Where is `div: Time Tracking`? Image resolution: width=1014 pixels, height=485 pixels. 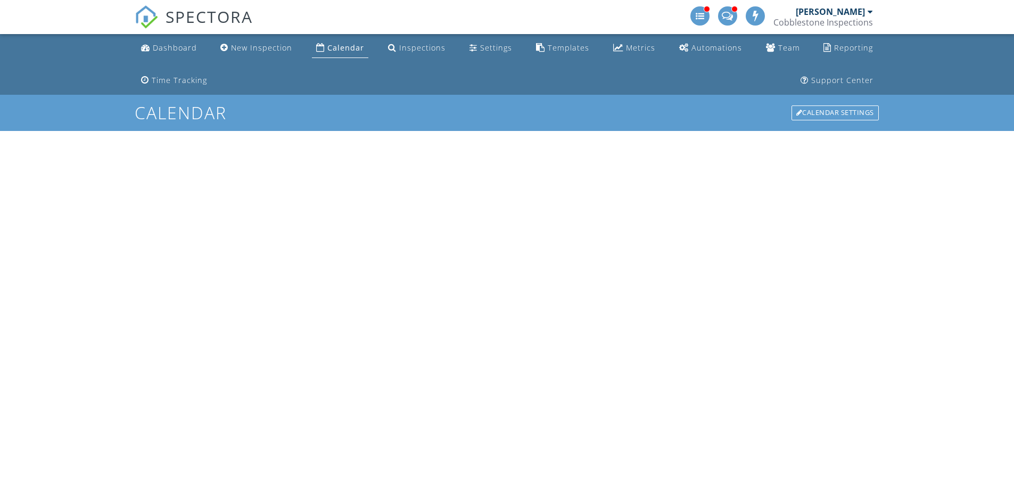 div: Time Tracking is located at coordinates (179, 80).